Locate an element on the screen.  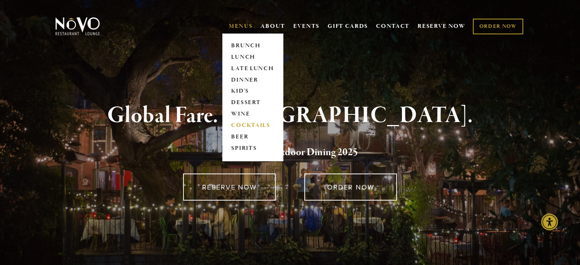
h2: 5 is located at coordinates (290, 153).